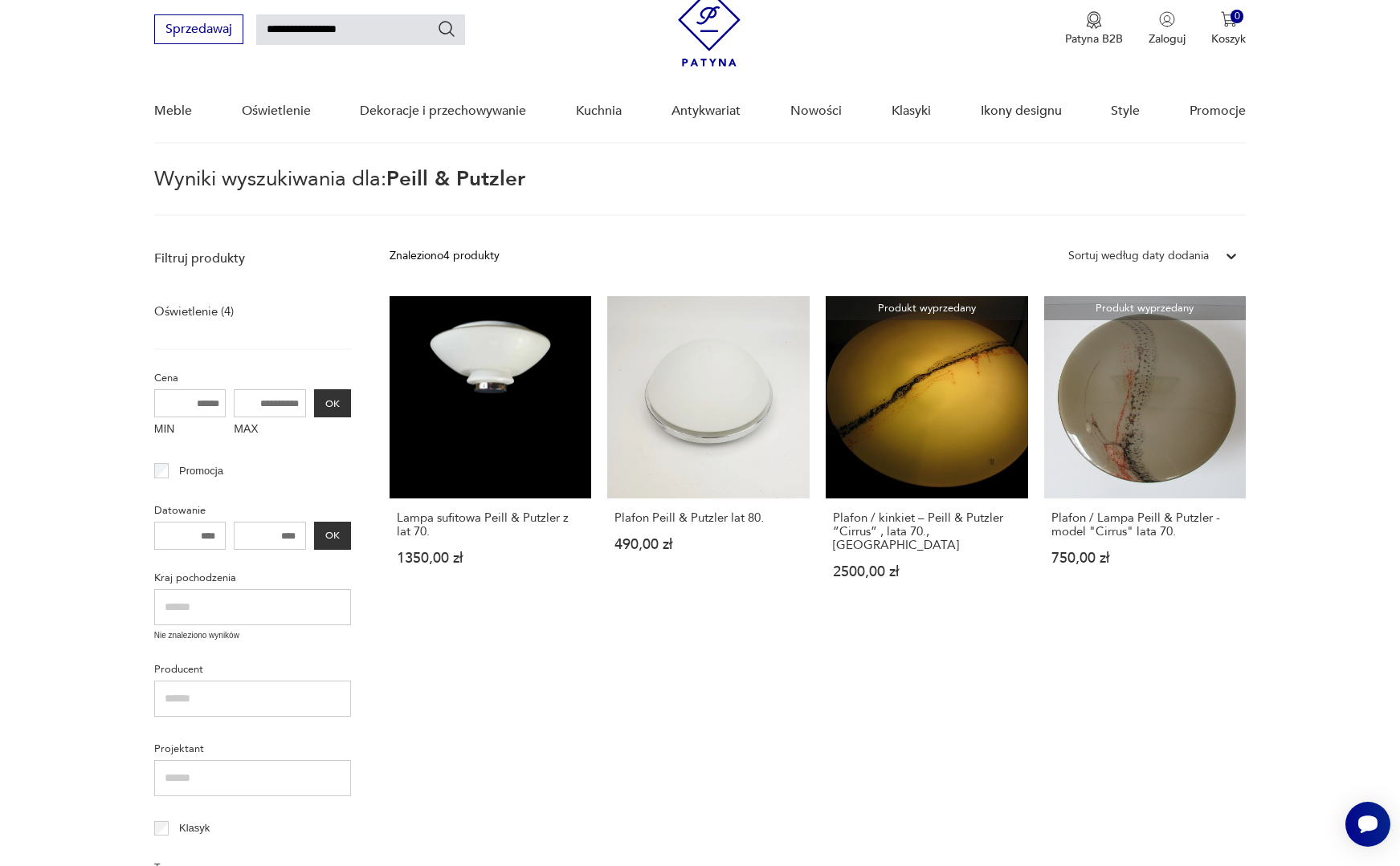  I want to click on div: Sortuj według daty dodania, so click(1138, 256).